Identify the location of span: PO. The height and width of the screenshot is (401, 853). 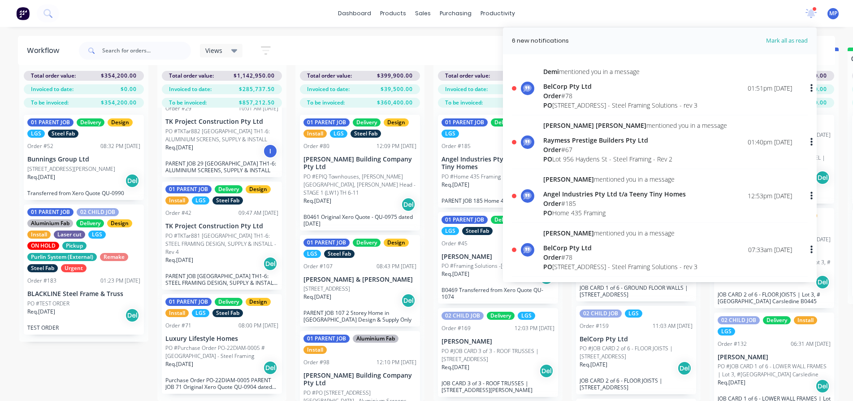
(548, 266).